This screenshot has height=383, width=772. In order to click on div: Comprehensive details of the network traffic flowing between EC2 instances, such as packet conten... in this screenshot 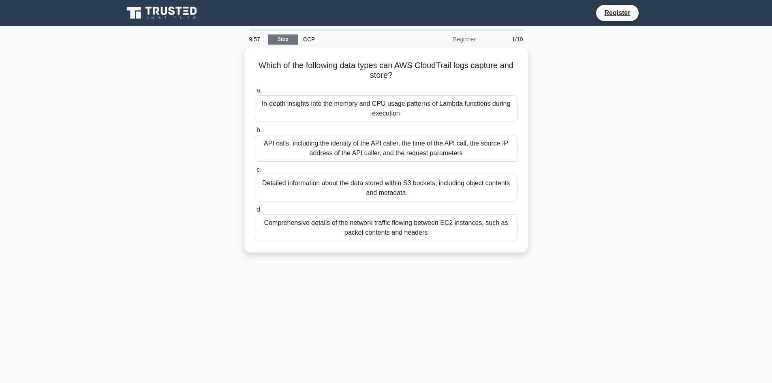, I will do `click(386, 228)`.